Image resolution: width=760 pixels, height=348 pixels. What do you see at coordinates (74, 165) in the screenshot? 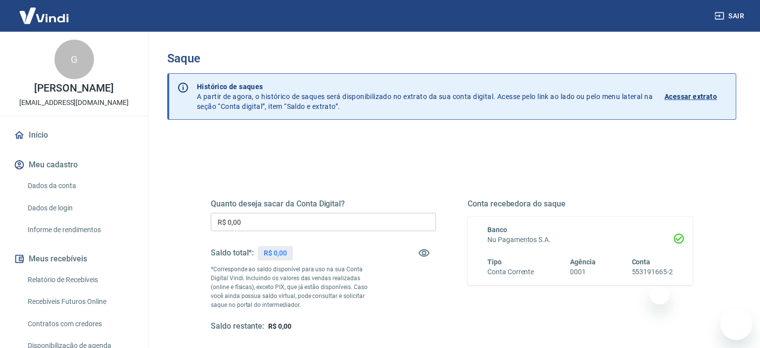
I see `button: Meu cadastro` at bounding box center [74, 165].